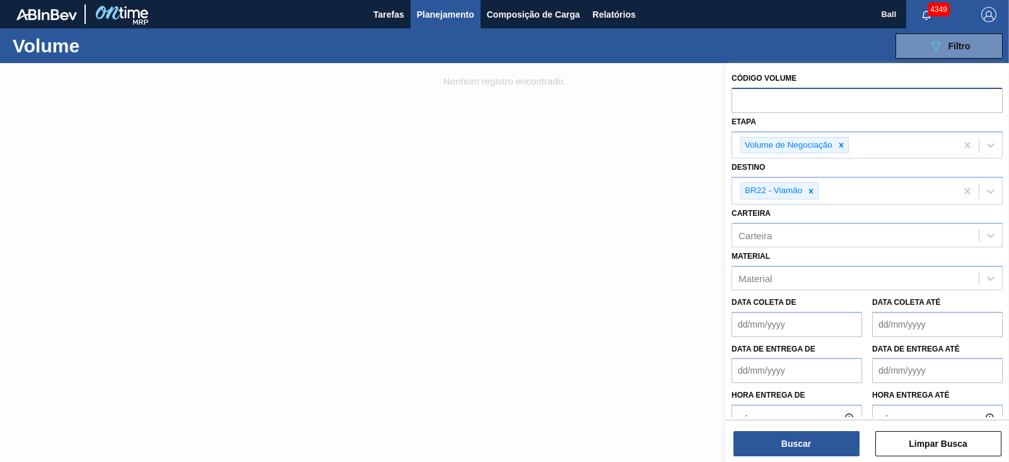 The image size is (1009, 462). Describe the element at coordinates (751, 256) in the screenshot. I see `label: Material` at that location.